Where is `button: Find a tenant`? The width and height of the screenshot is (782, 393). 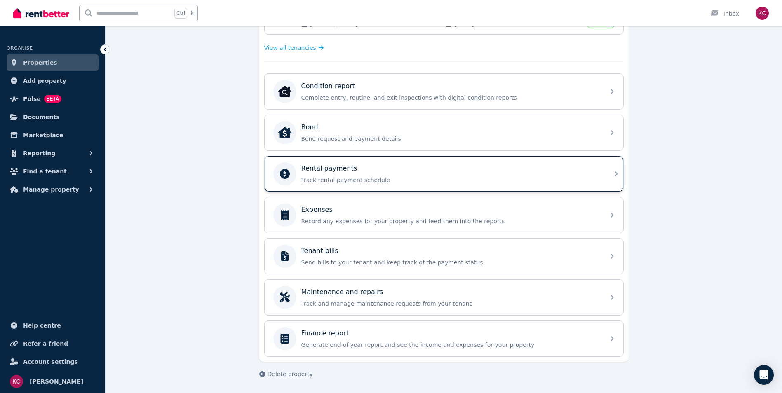
button: Find a tenant is located at coordinates (52, 171).